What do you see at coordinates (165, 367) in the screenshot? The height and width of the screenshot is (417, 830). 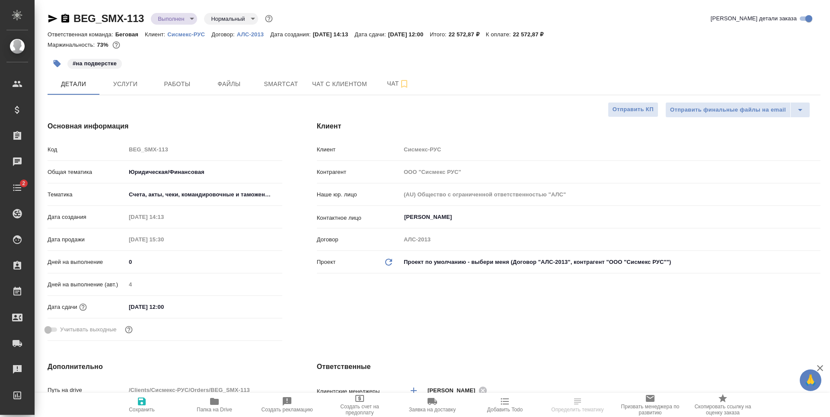 I see `h4: Дополнительно` at bounding box center [165, 367].